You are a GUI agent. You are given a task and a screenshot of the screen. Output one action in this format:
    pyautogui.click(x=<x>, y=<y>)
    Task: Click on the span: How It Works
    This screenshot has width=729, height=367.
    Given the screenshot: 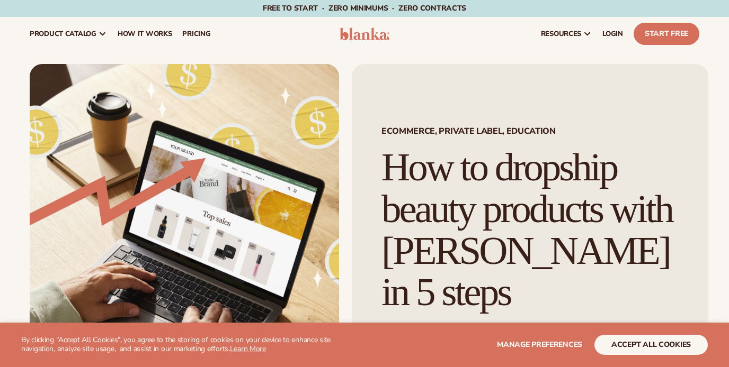 What is the action you would take?
    pyautogui.click(x=145, y=34)
    